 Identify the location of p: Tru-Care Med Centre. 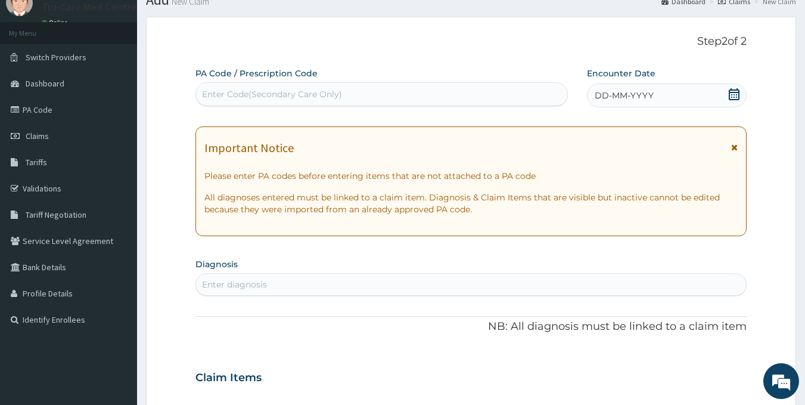
(89, 7).